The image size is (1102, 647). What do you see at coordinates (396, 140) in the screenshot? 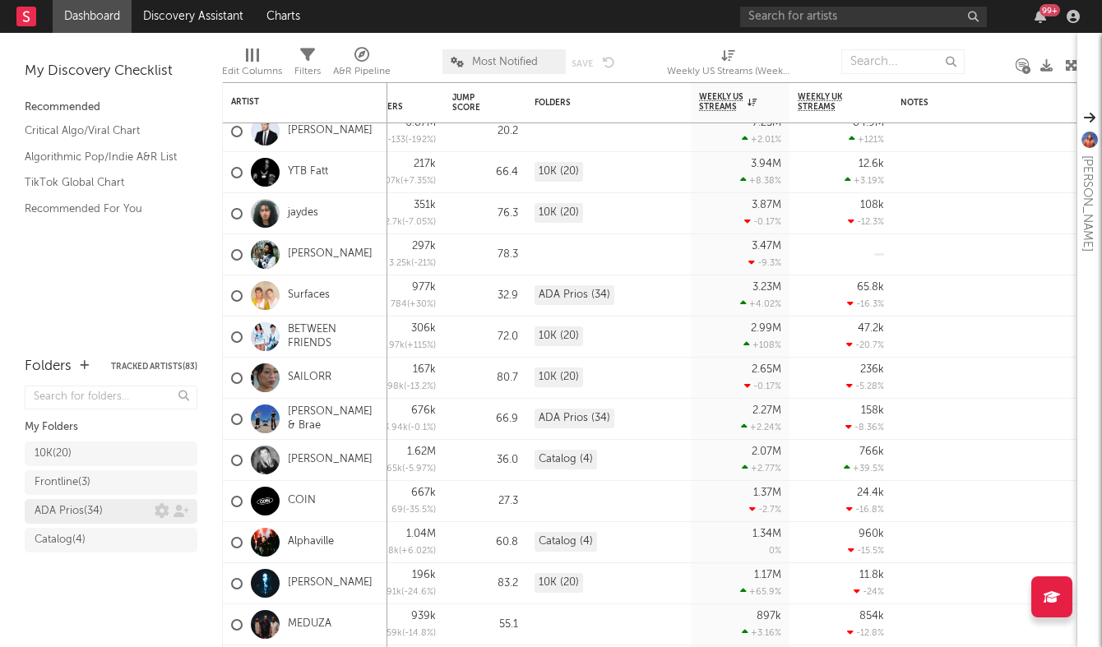
I see `span: -133` at bounding box center [396, 140].